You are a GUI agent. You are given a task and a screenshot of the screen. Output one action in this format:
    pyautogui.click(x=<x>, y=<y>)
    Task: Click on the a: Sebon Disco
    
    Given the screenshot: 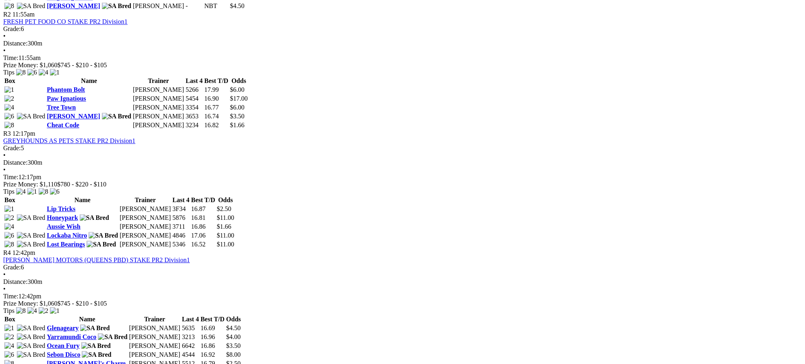 What is the action you would take?
    pyautogui.click(x=63, y=355)
    